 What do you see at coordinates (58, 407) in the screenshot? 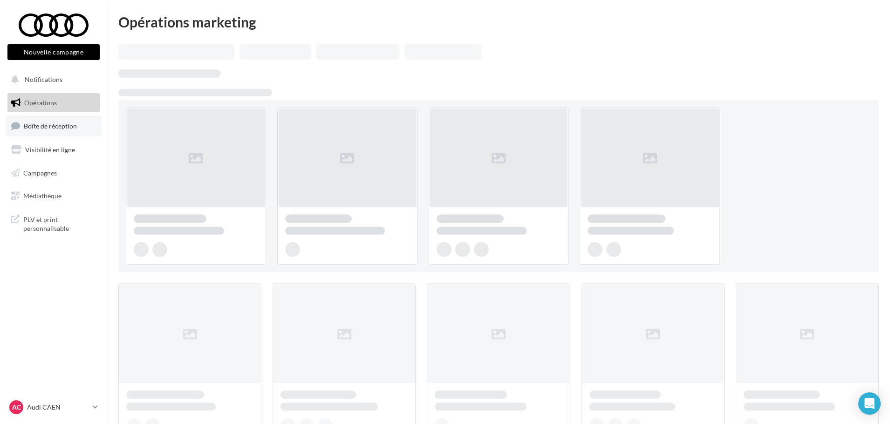
I see `p: Audi CAEN` at bounding box center [58, 407].